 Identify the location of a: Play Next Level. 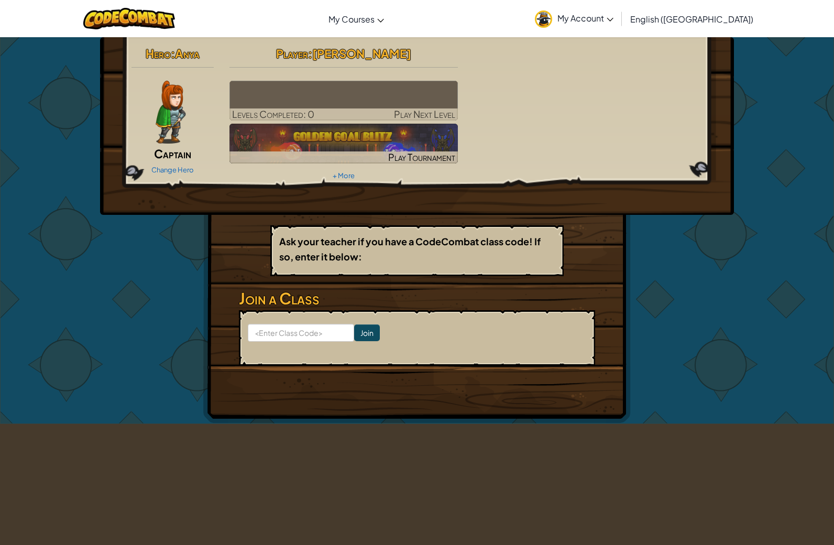
(344, 101).